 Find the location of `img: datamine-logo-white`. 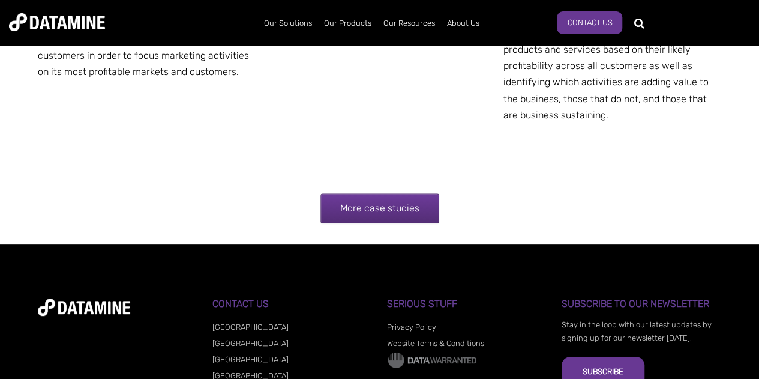

img: datamine-logo-white is located at coordinates (84, 307).